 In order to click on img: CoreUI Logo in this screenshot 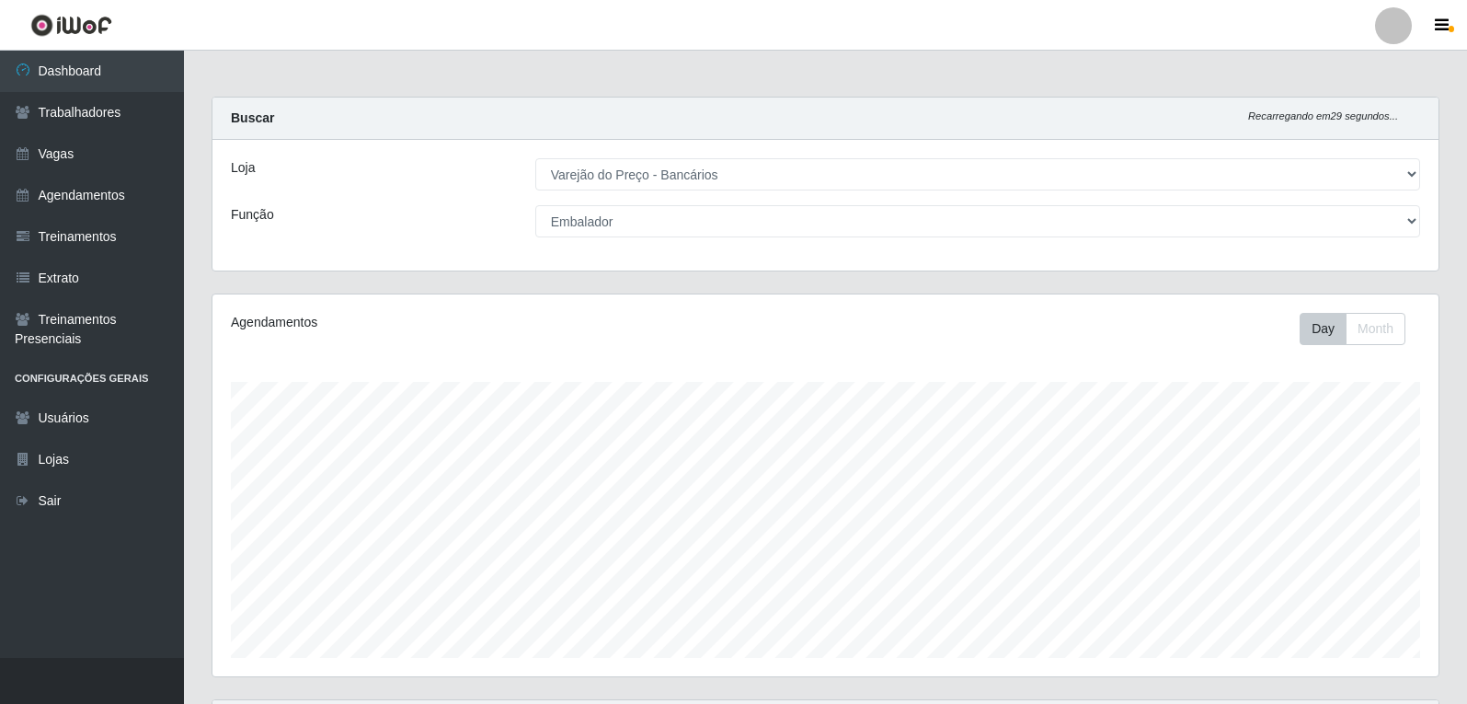, I will do `click(71, 25)`.